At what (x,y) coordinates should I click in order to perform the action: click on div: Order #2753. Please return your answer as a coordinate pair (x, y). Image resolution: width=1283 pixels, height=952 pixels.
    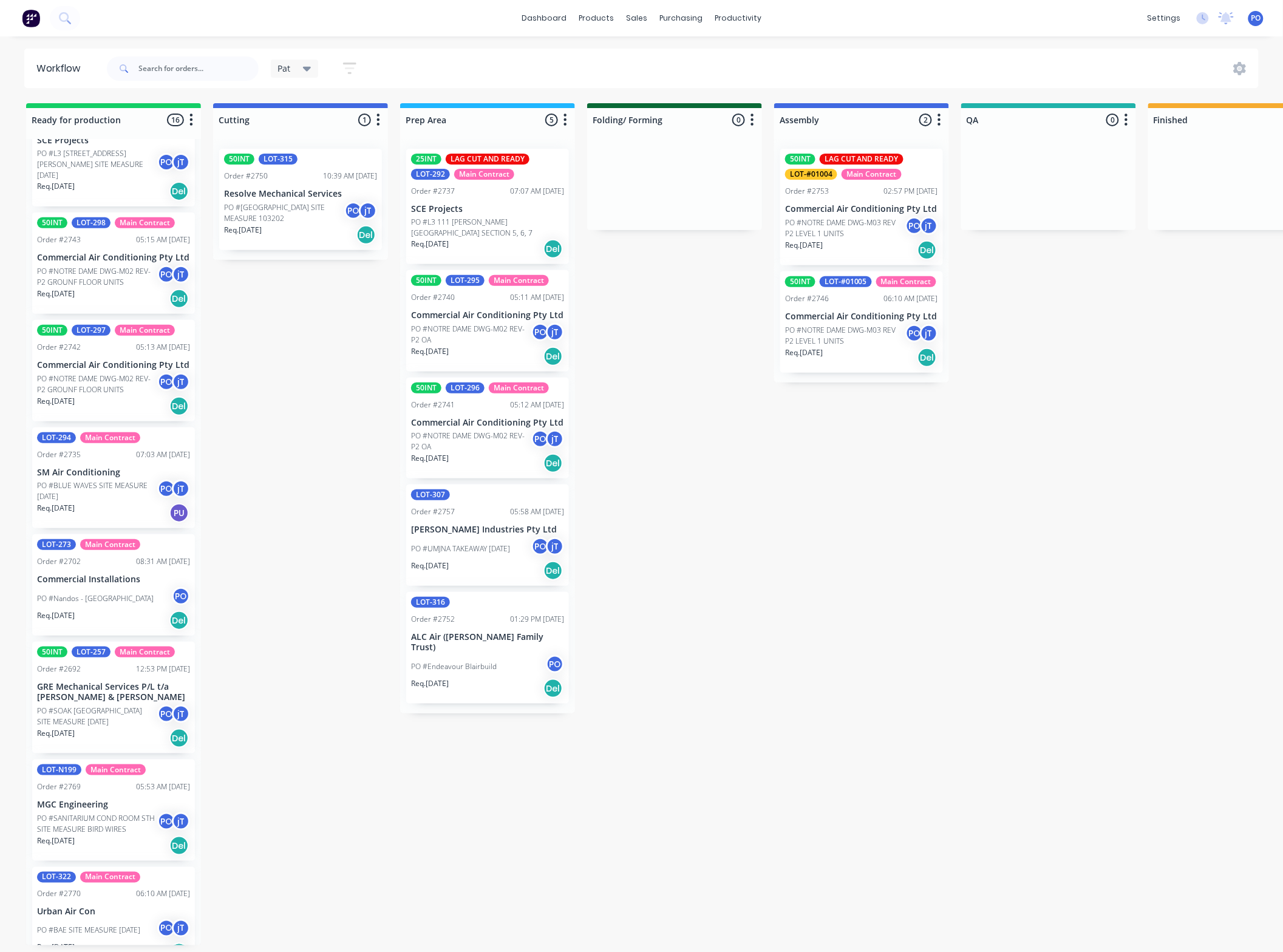
    Looking at the image, I should click on (807, 191).